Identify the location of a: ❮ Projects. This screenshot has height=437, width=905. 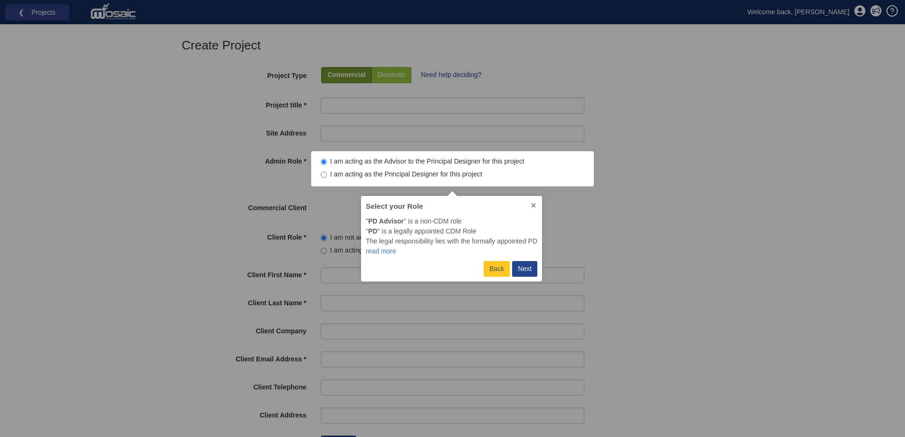
(37, 12).